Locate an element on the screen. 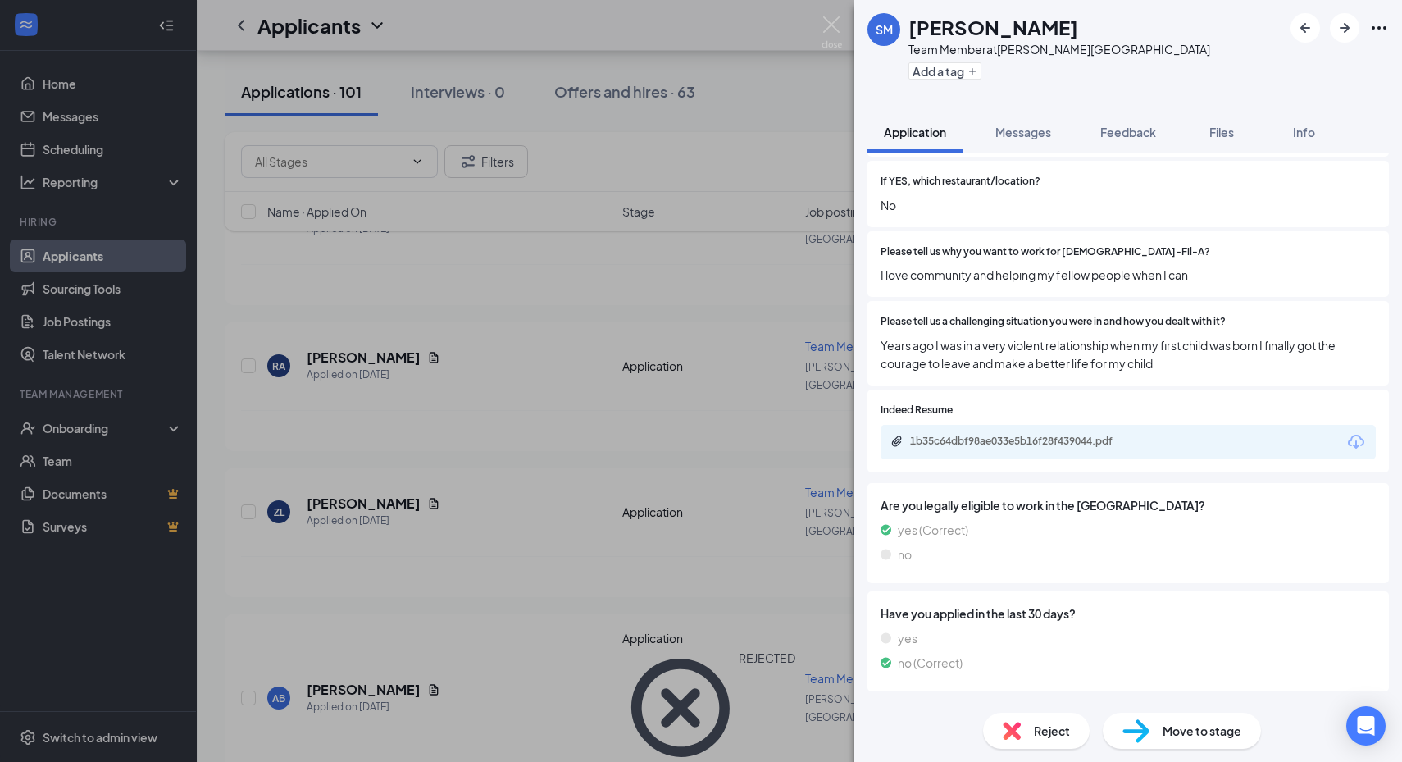  span: yes is located at coordinates (908, 638).